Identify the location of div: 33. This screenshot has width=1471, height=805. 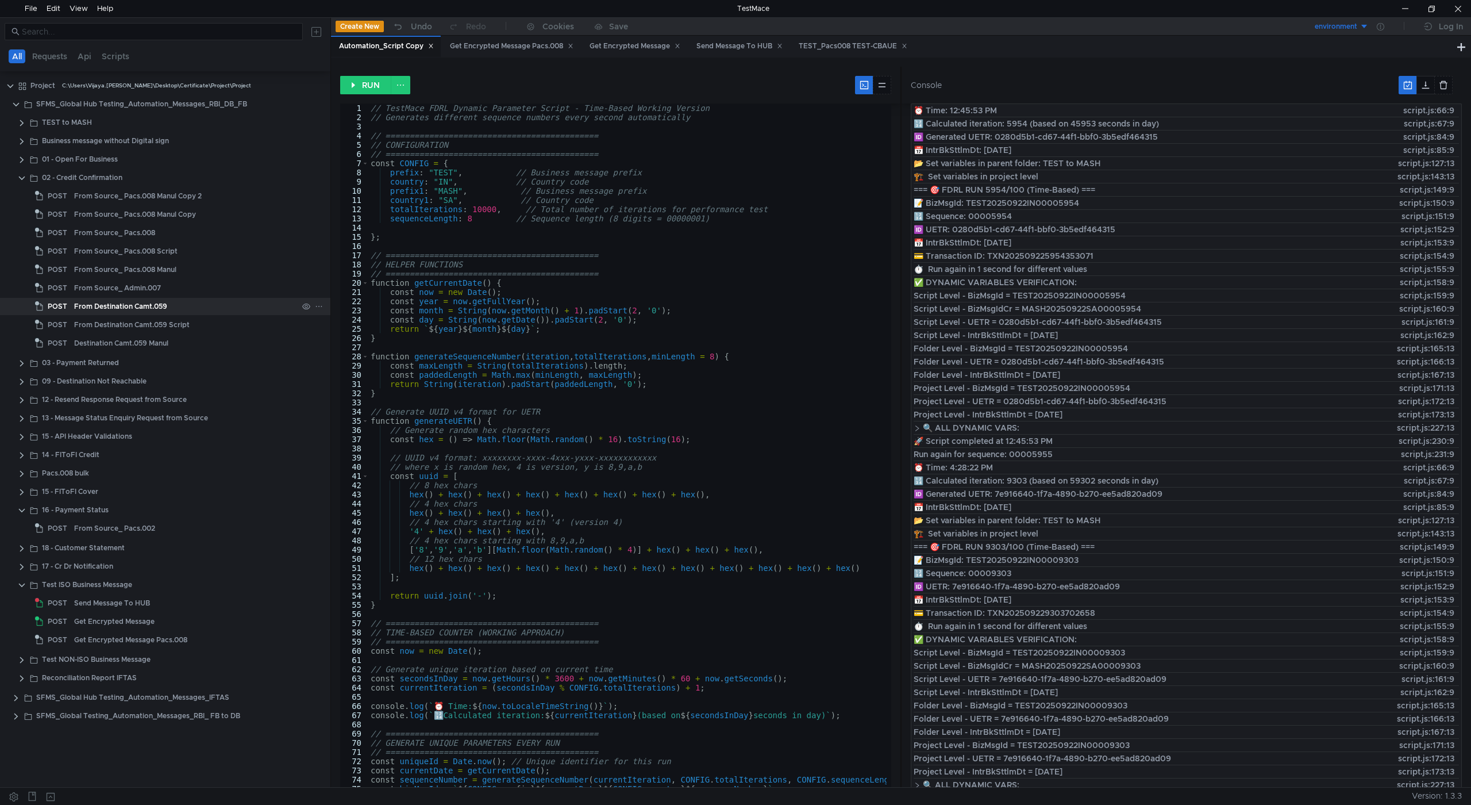
(355, 402).